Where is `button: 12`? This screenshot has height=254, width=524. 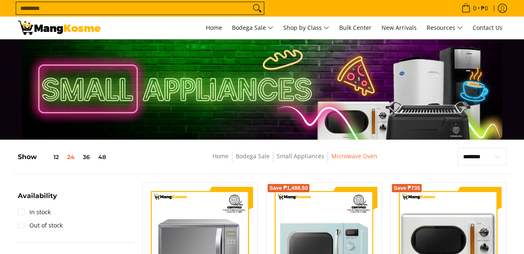
button: 12 is located at coordinates (50, 157).